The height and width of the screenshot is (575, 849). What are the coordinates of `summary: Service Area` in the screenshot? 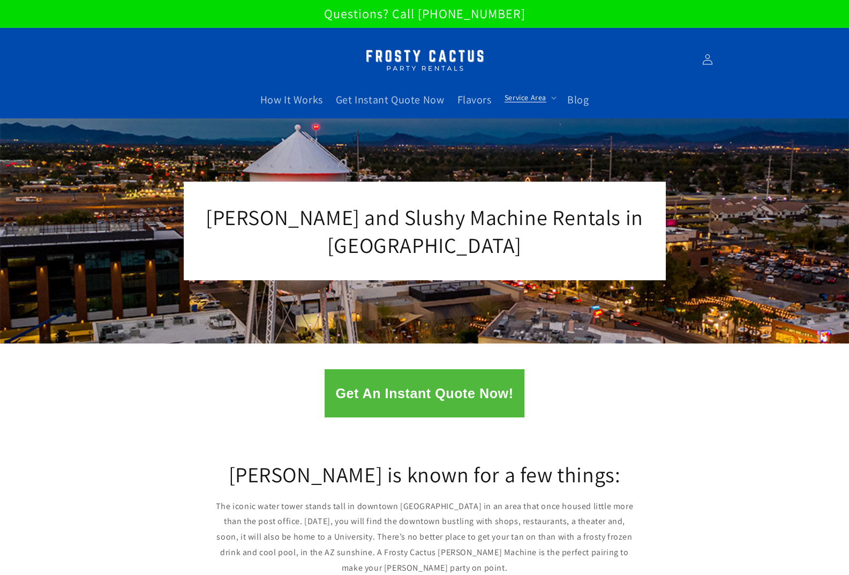 It's located at (529, 97).